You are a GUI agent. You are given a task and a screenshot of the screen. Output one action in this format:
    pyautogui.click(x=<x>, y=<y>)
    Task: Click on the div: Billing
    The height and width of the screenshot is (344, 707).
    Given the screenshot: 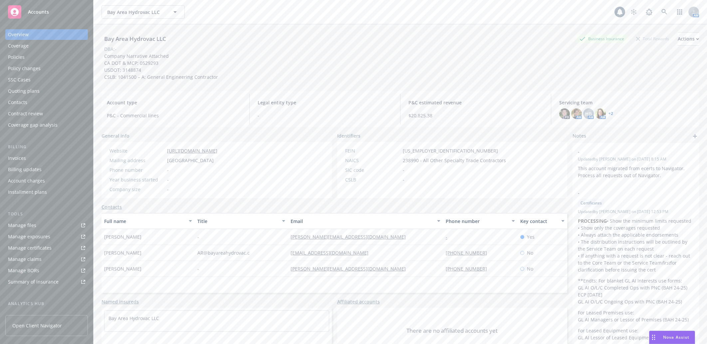 What is the action you would take?
    pyautogui.click(x=47, y=147)
    